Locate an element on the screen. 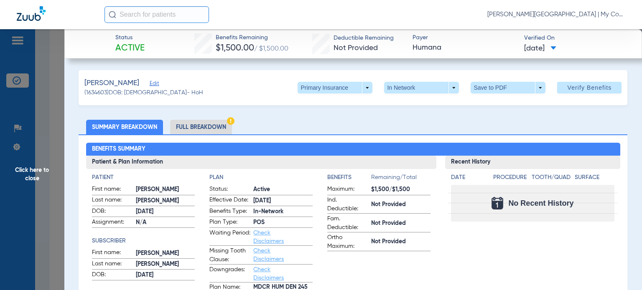  span: Benefits Type: is located at coordinates (230, 212).